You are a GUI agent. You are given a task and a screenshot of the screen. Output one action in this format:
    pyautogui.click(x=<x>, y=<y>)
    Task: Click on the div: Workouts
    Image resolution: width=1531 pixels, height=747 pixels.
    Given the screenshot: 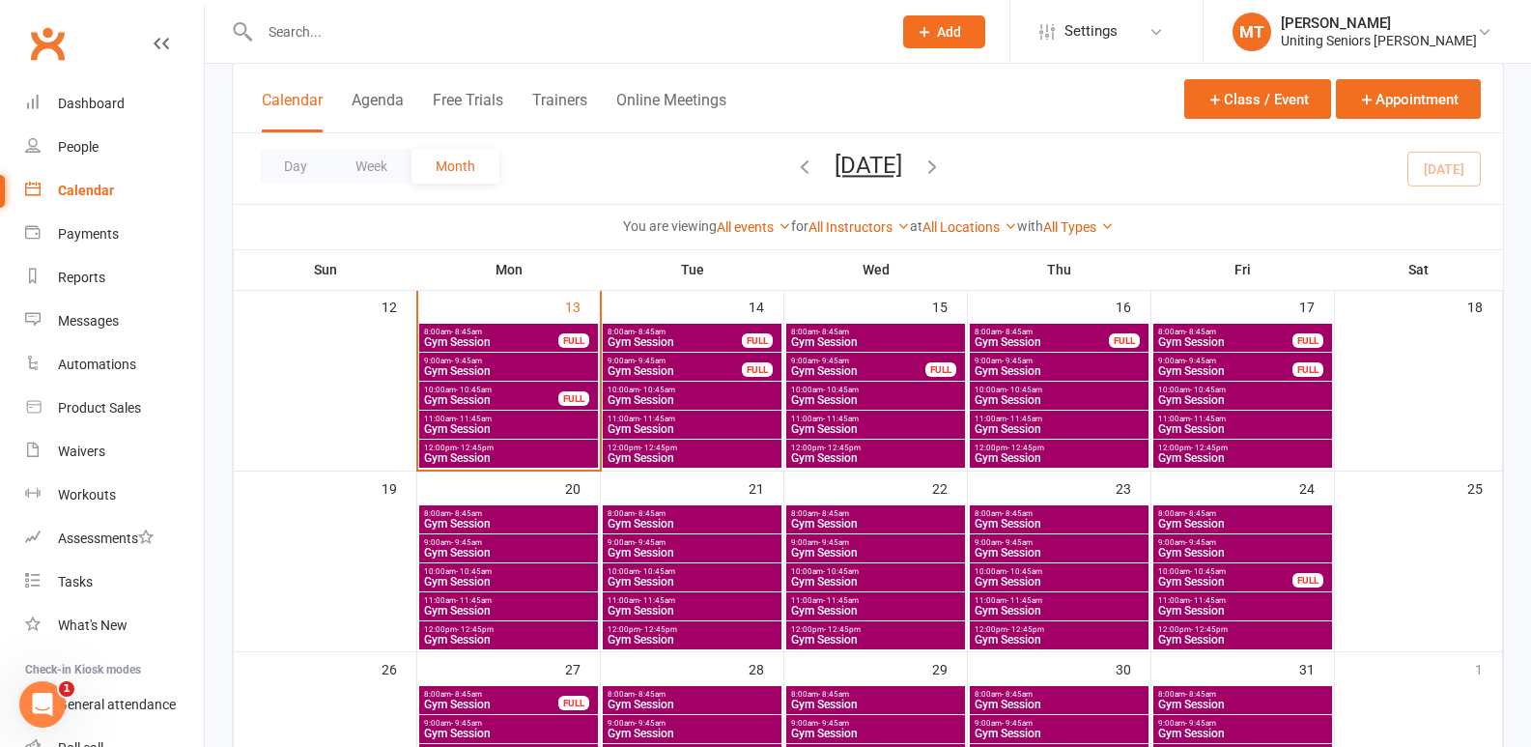 What is the action you would take?
    pyautogui.click(x=87, y=495)
    